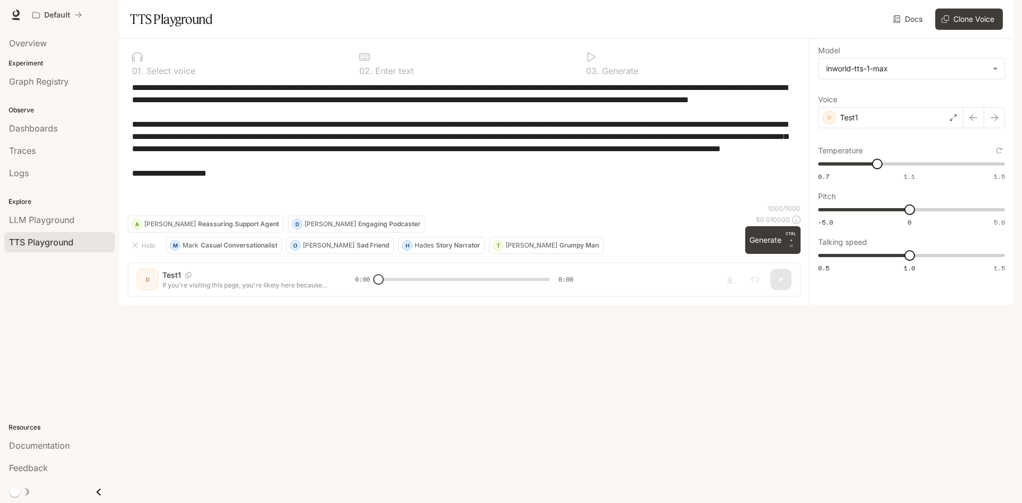 This screenshot has height=503, width=1022. I want to click on button: HHadesStory Narrator, so click(441, 245).